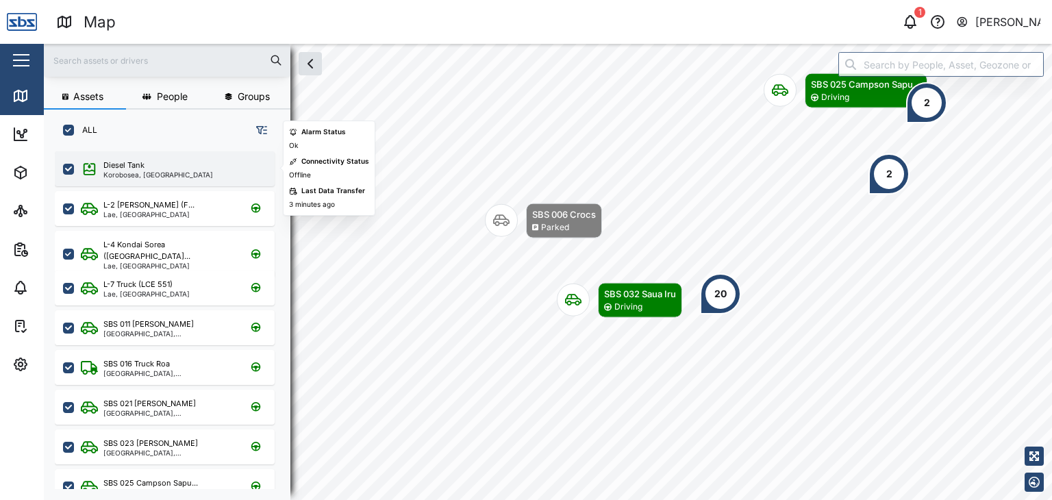  Describe the element at coordinates (54, 326) in the screenshot. I see `div: Tasks` at that location.